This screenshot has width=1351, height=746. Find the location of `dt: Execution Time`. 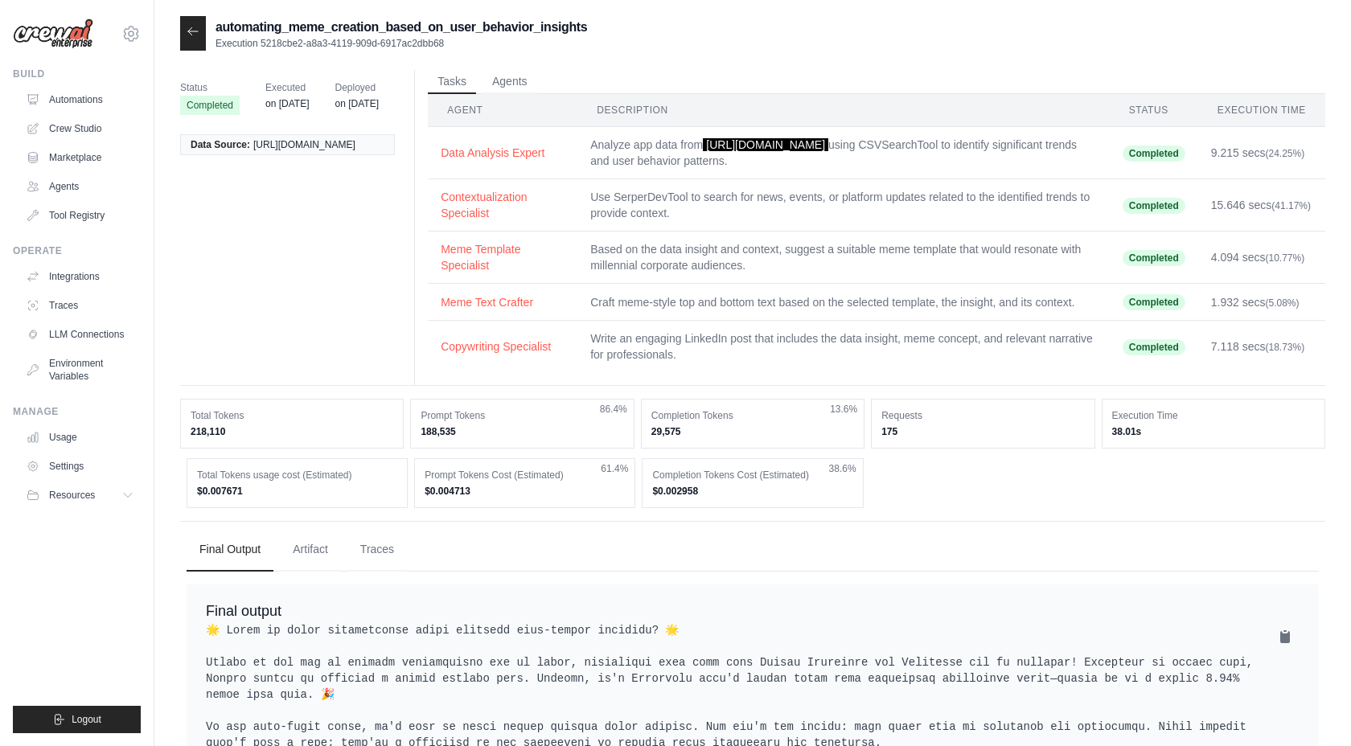

dt: Execution Time is located at coordinates (1213, 416).